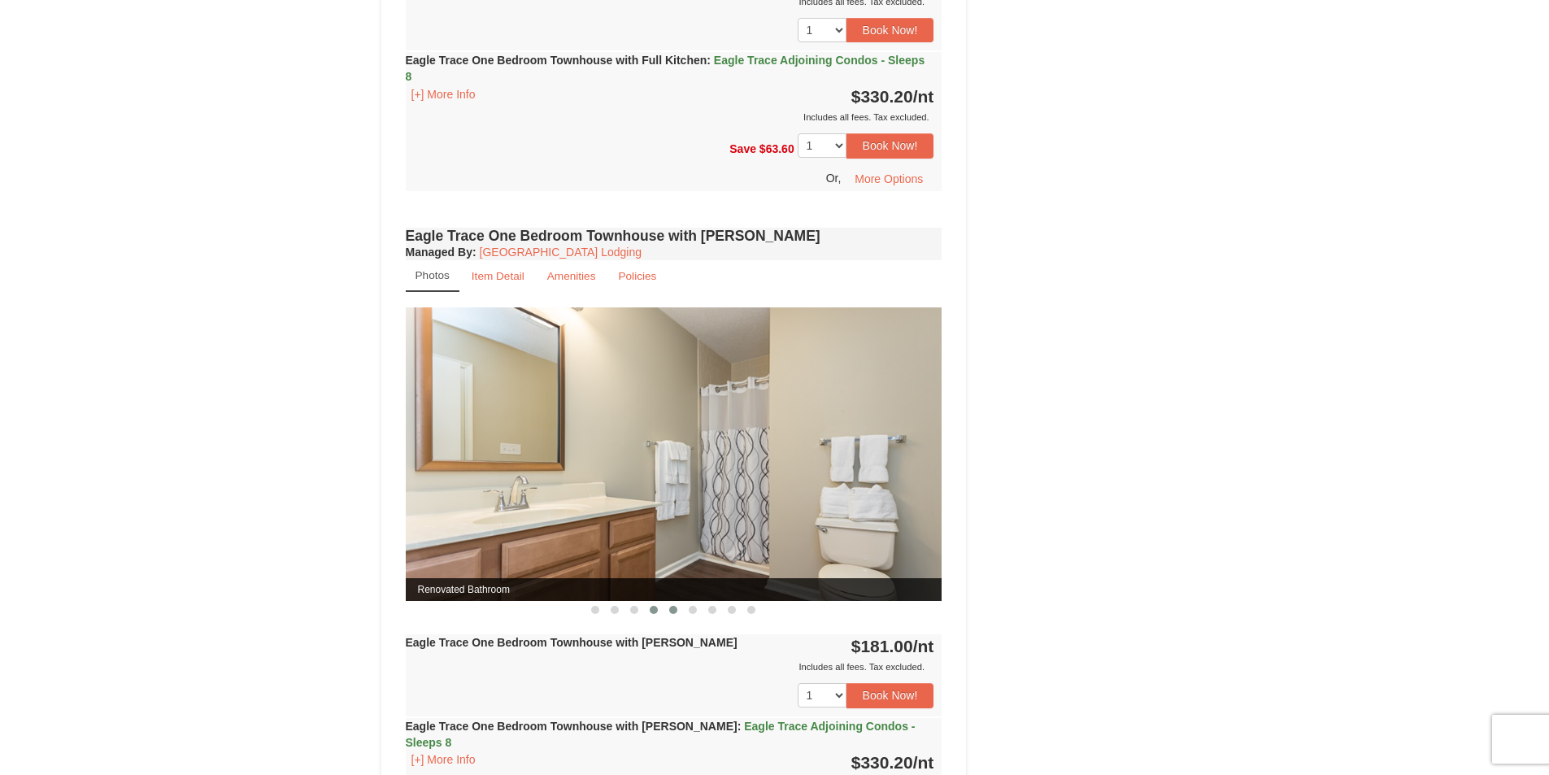 This screenshot has height=775, width=1549. Describe the element at coordinates (636, 276) in the screenshot. I see `a: Policies` at that location.